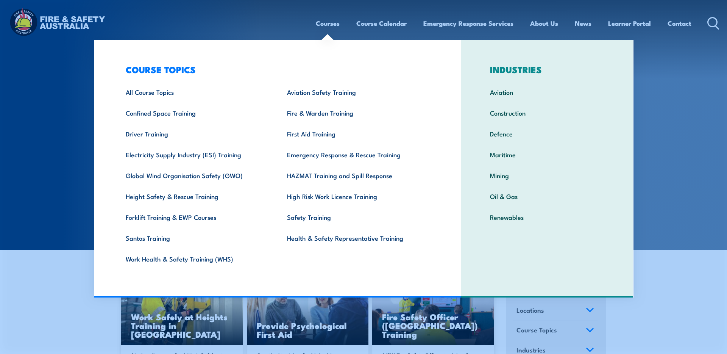 The width and height of the screenshot is (727, 354). What do you see at coordinates (583, 23) in the screenshot?
I see `a: News` at bounding box center [583, 23].